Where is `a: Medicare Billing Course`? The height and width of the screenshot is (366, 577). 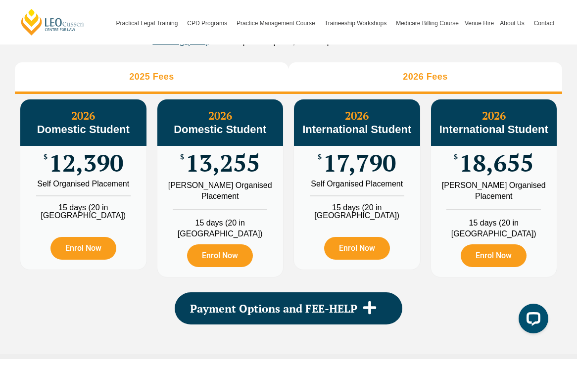 a: Medicare Billing Course is located at coordinates (427, 23).